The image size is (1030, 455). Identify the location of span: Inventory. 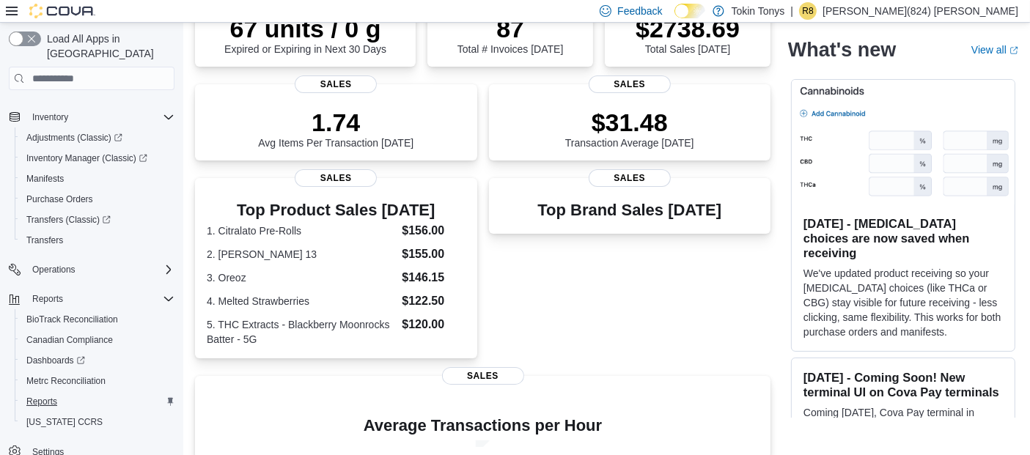
(100, 117).